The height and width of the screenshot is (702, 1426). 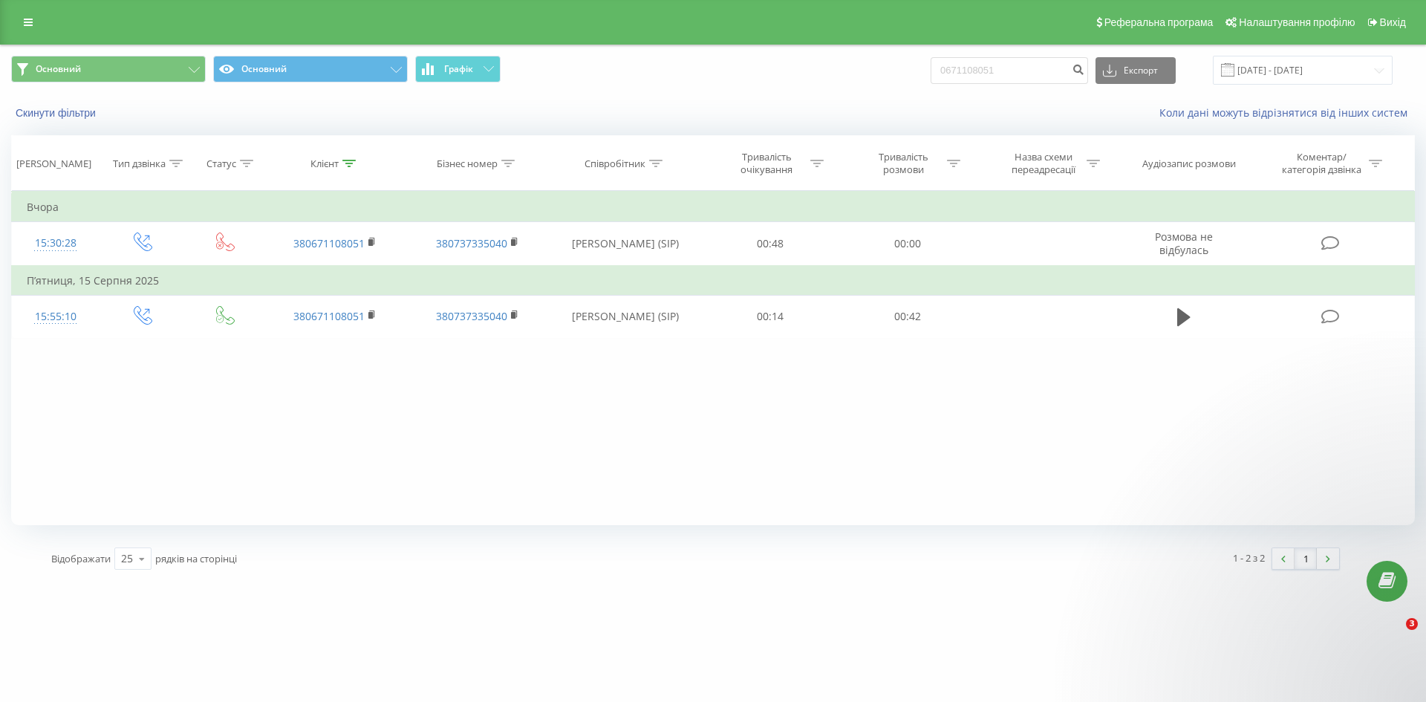 What do you see at coordinates (615, 163) in the screenshot?
I see `div: Співробітник` at bounding box center [615, 163].